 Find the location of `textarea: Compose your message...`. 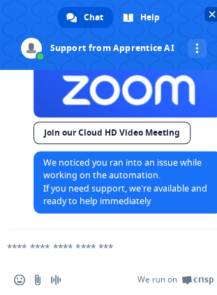

textarea: Compose your message... is located at coordinates (92, 247).